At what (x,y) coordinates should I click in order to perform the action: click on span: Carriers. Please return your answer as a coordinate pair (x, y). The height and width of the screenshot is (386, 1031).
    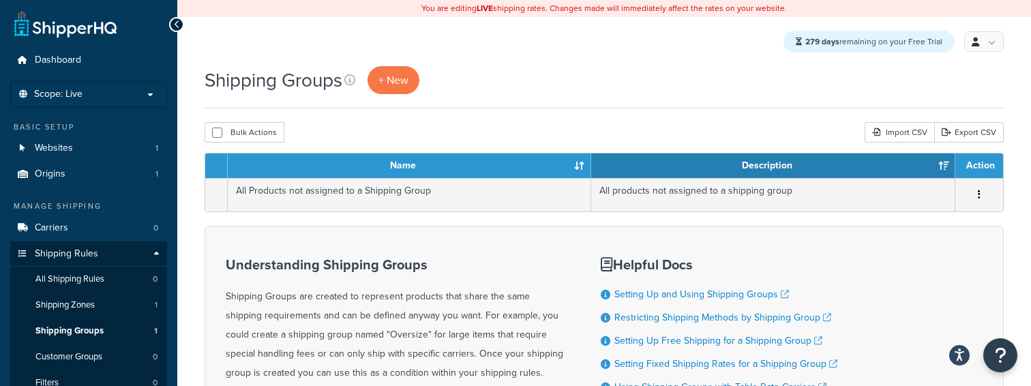
    Looking at the image, I should click on (51, 228).